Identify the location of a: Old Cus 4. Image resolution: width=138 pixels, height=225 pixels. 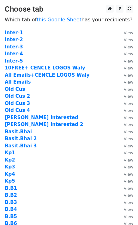
(17, 111).